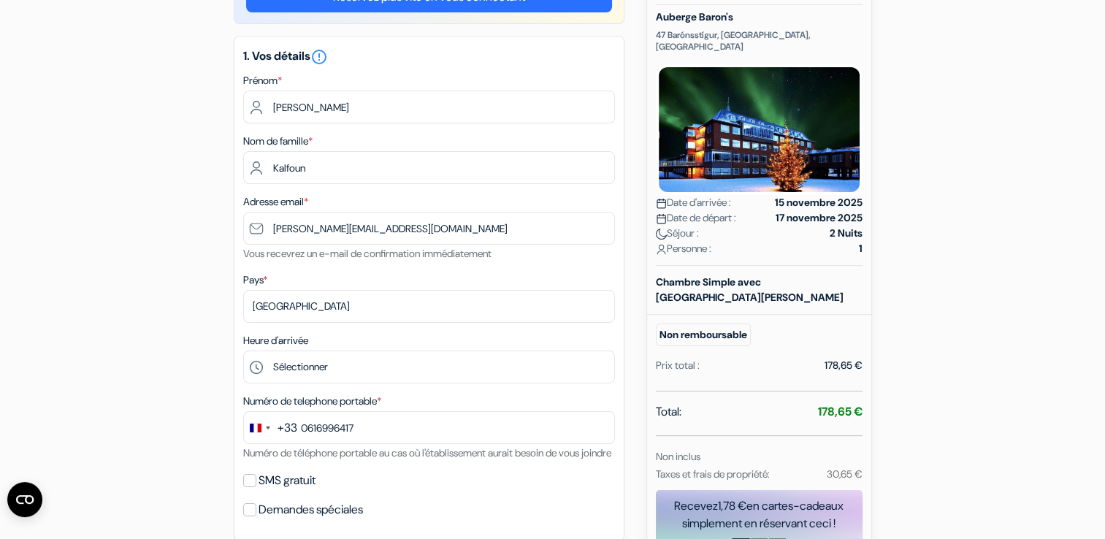 The height and width of the screenshot is (539, 1105). I want to click on img: user_icon.svg, so click(661, 249).